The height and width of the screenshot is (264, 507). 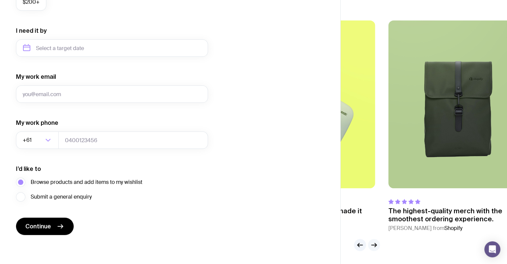 I want to click on label: I need it by, so click(x=31, y=31).